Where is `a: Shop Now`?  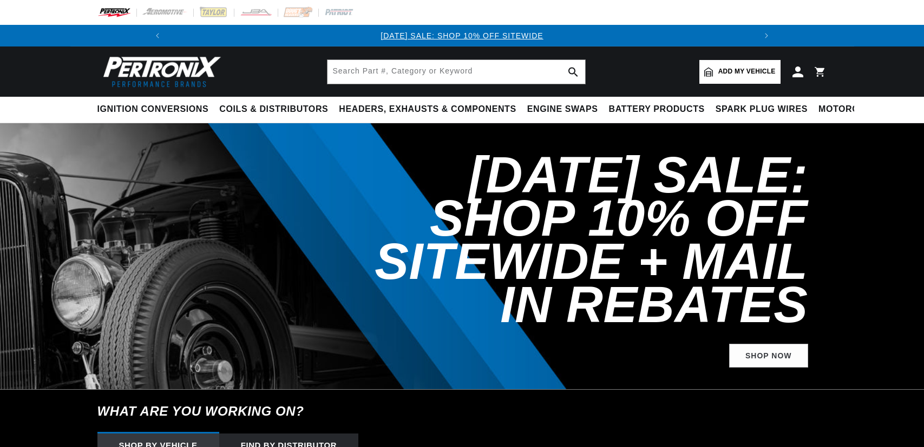
a: Shop Now is located at coordinates (768, 356).